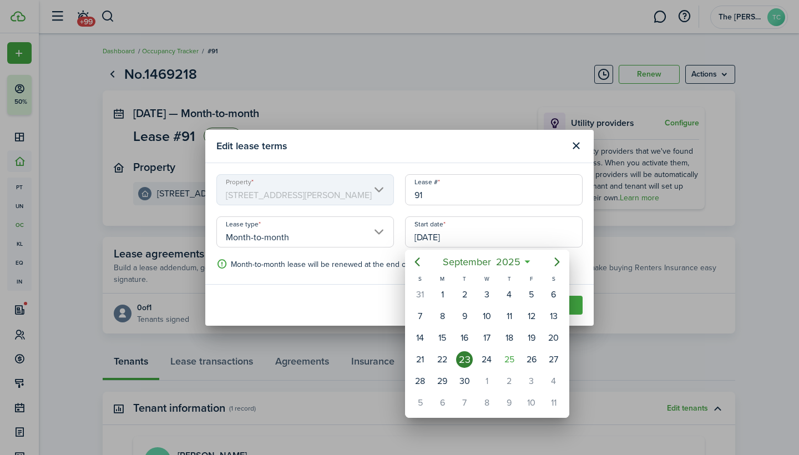  I want to click on mbsc-button: Previous page, so click(417, 262).